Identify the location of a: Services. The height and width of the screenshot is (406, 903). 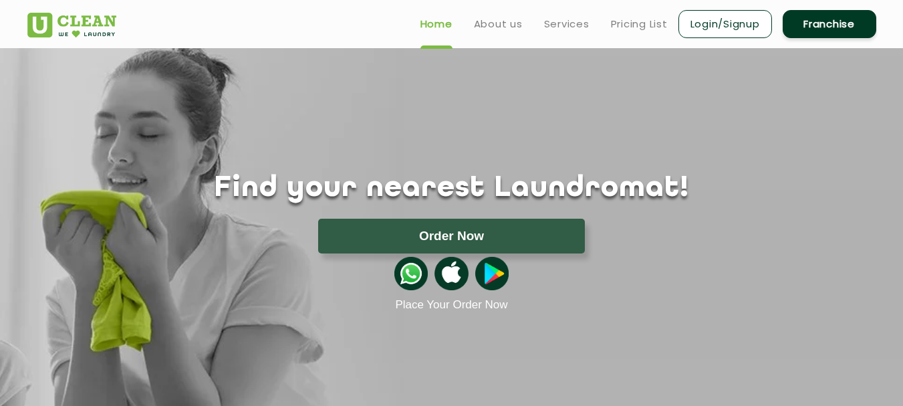
(567, 24).